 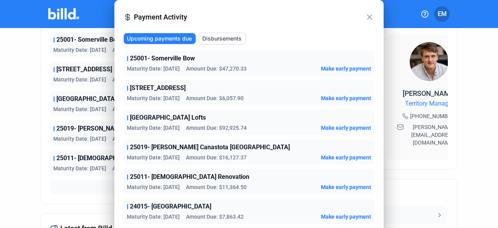 What do you see at coordinates (430, 62) in the screenshot?
I see `img: Territory Manager` at bounding box center [430, 62].